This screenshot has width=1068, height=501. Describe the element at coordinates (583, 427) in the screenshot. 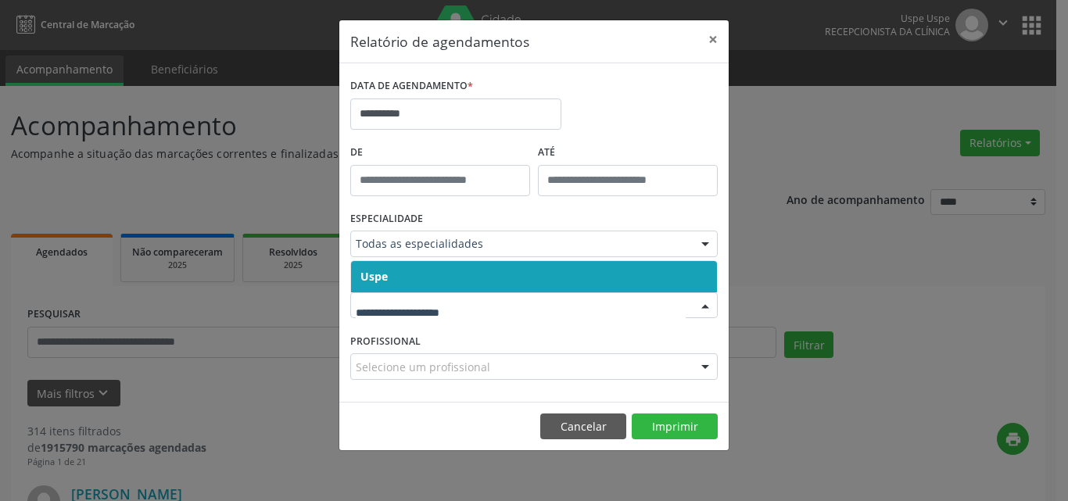

I see `button: Cancelar` at that location.